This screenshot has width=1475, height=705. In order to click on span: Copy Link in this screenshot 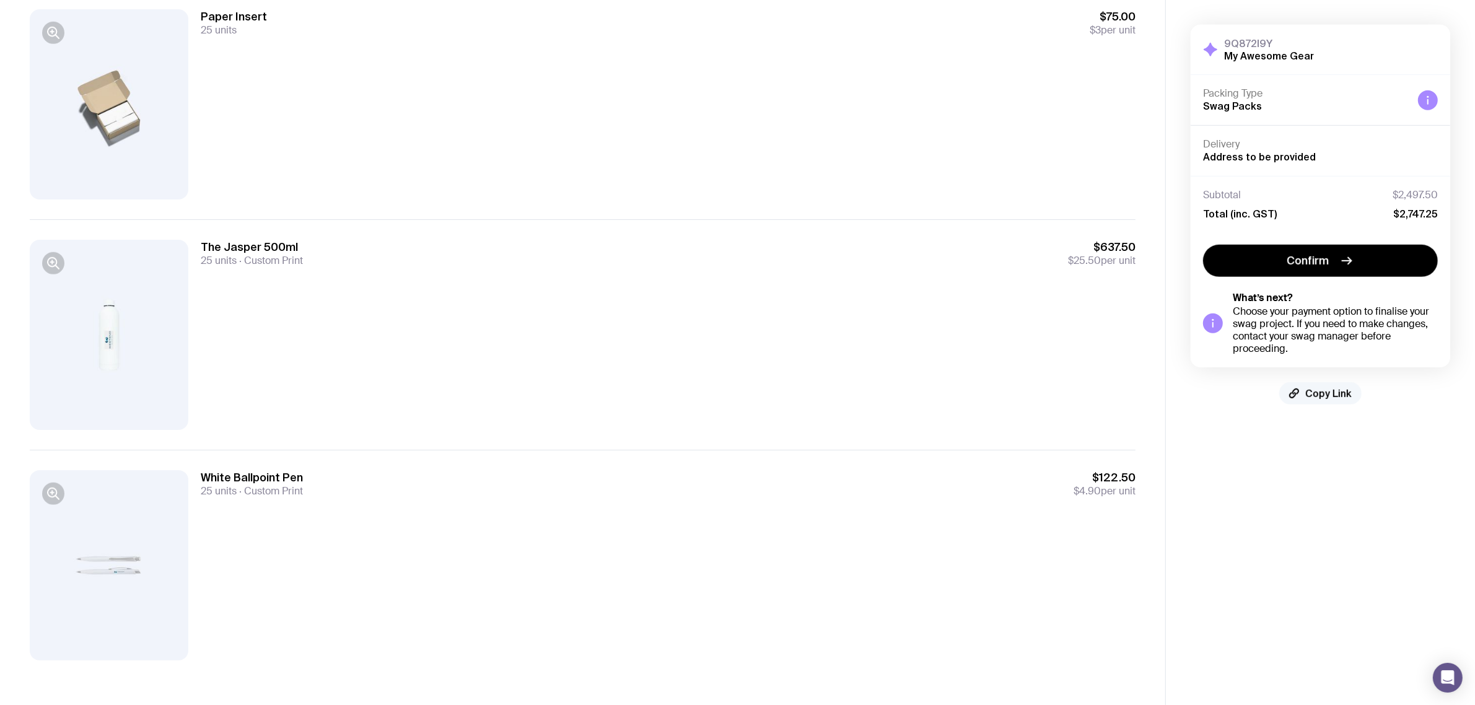, I will do `click(1328, 393)`.